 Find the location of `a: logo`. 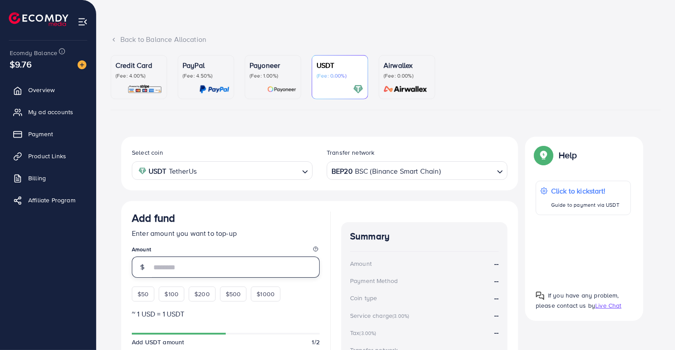

a: logo is located at coordinates (38, 19).